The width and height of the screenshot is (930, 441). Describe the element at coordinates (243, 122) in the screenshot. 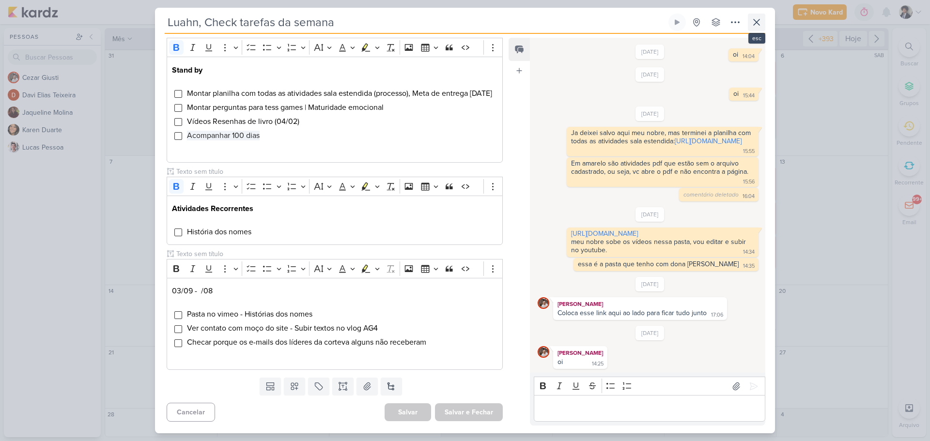

I see `span: Vídeos Resenhas de livro (04/02)` at that location.